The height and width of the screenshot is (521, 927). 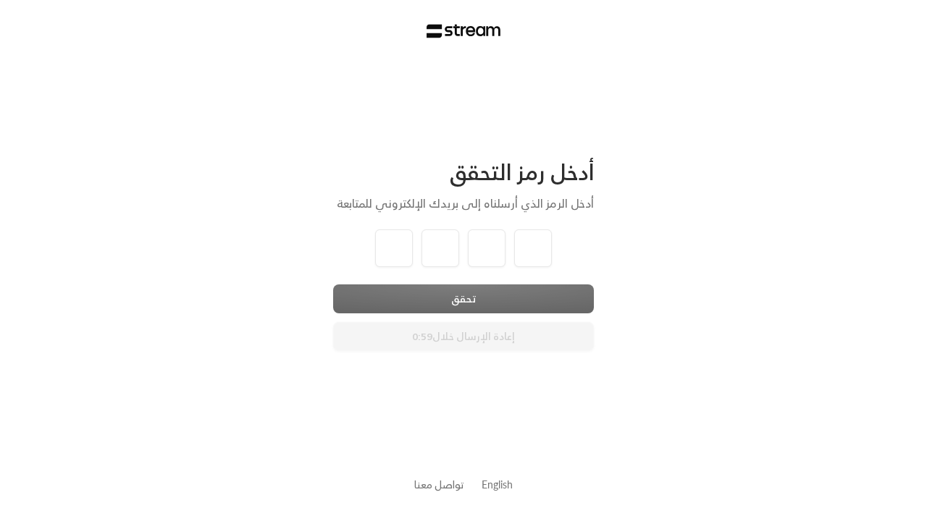 What do you see at coordinates (497, 485) in the screenshot?
I see `a: English` at bounding box center [497, 485].